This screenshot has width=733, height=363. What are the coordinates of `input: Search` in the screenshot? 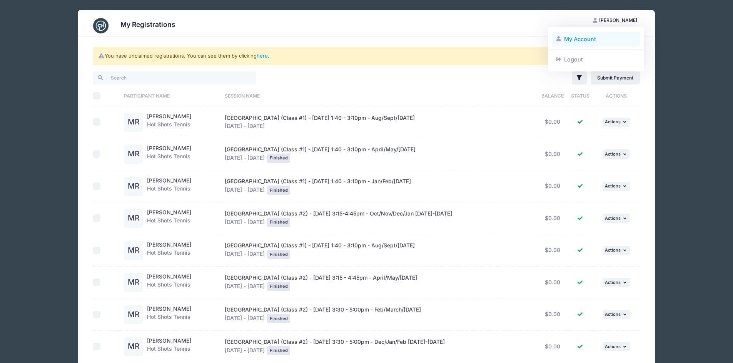 It's located at (174, 78).